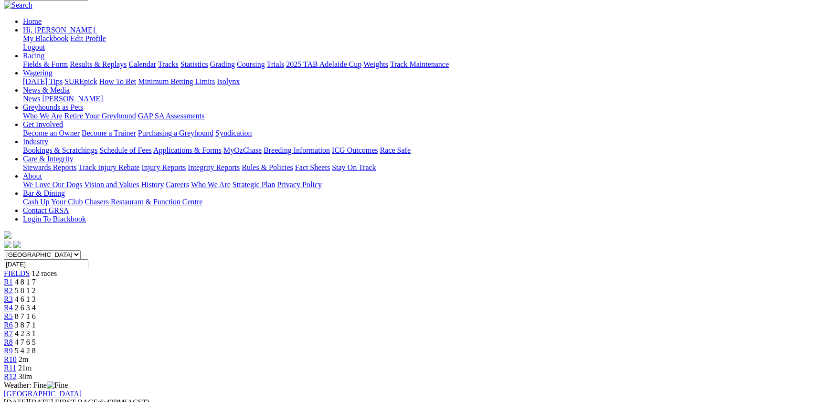 Image resolution: width=827 pixels, height=402 pixels. What do you see at coordinates (8, 307) in the screenshot?
I see `a: R4` at bounding box center [8, 307].